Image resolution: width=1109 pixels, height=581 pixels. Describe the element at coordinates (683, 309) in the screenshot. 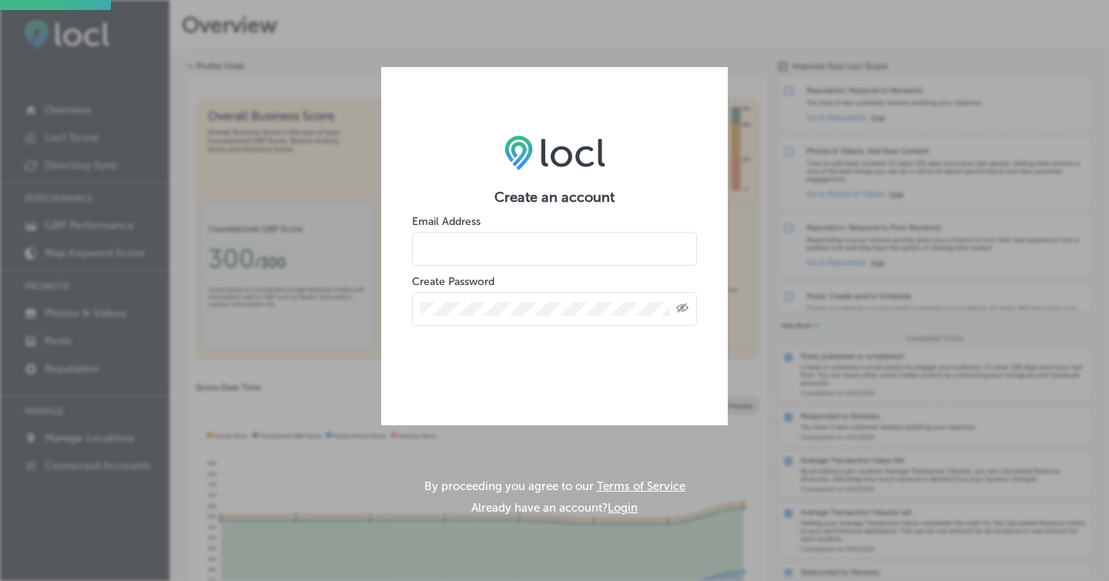

I see `span: Toggle password visibility` at that location.